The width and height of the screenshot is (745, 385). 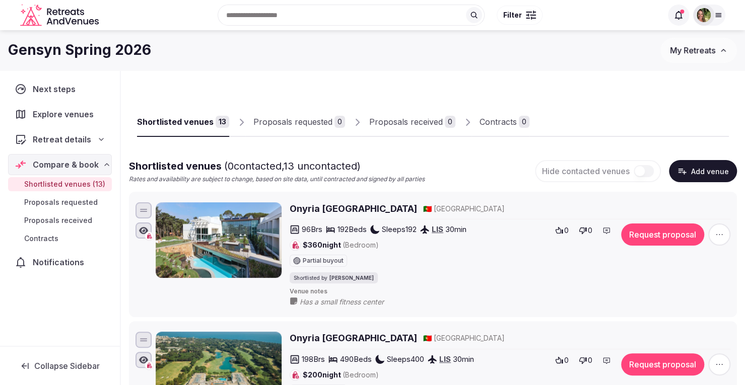 What do you see at coordinates (293, 122) in the screenshot?
I see `div: Proposals requested` at bounding box center [293, 122].